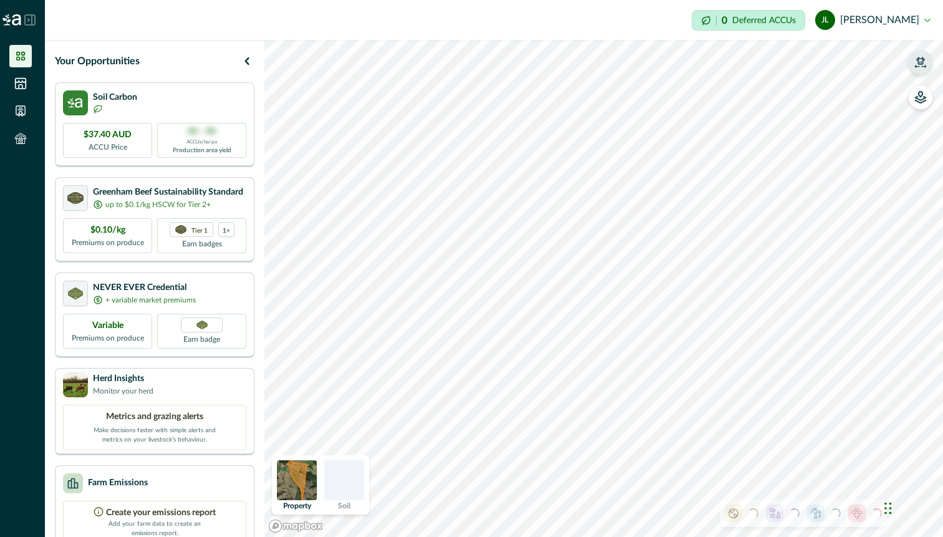 The height and width of the screenshot is (537, 943). I want to click on p: Tier 1, so click(199, 229).